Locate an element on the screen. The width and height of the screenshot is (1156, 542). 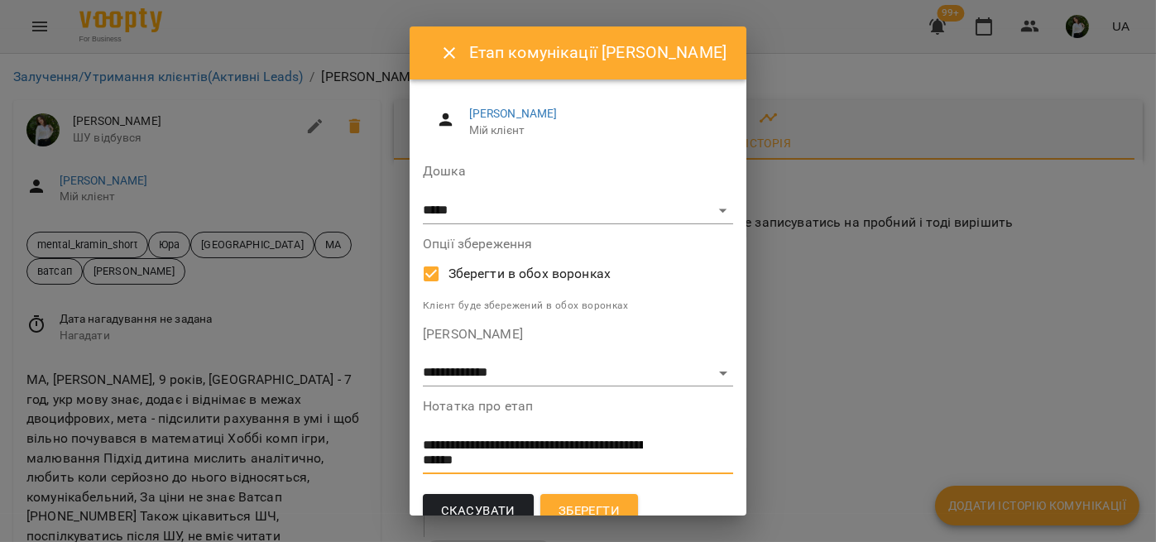
label: Опції збереження is located at coordinates (577, 244).